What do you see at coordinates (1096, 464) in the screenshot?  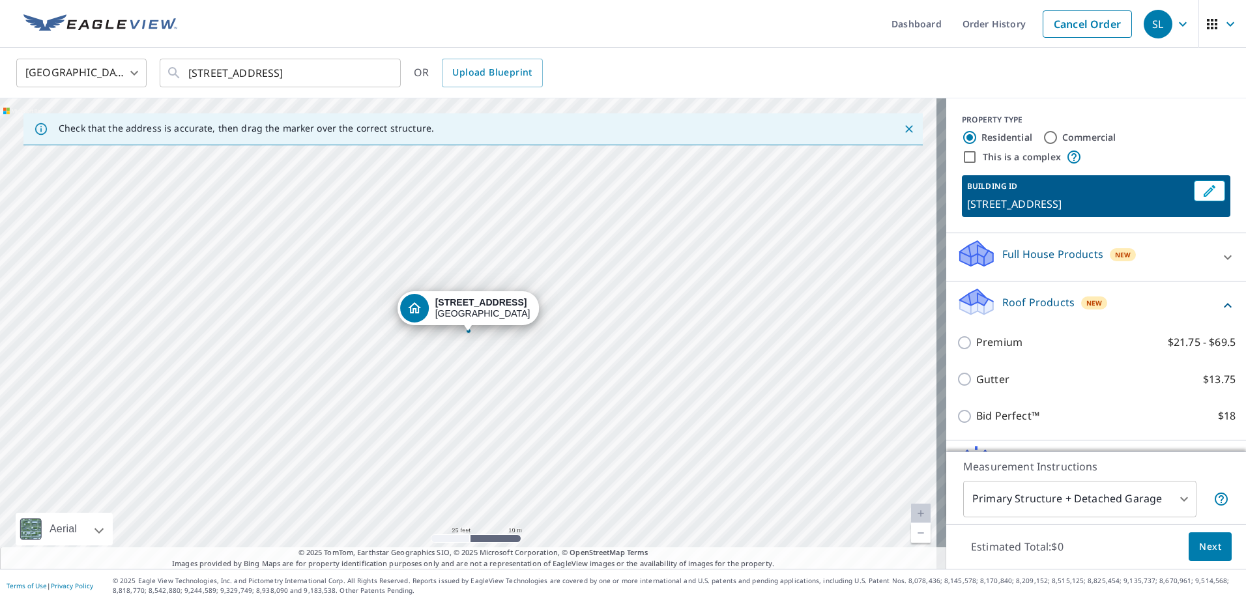 I see `div: Solar ProductsNew` at bounding box center [1096, 464].